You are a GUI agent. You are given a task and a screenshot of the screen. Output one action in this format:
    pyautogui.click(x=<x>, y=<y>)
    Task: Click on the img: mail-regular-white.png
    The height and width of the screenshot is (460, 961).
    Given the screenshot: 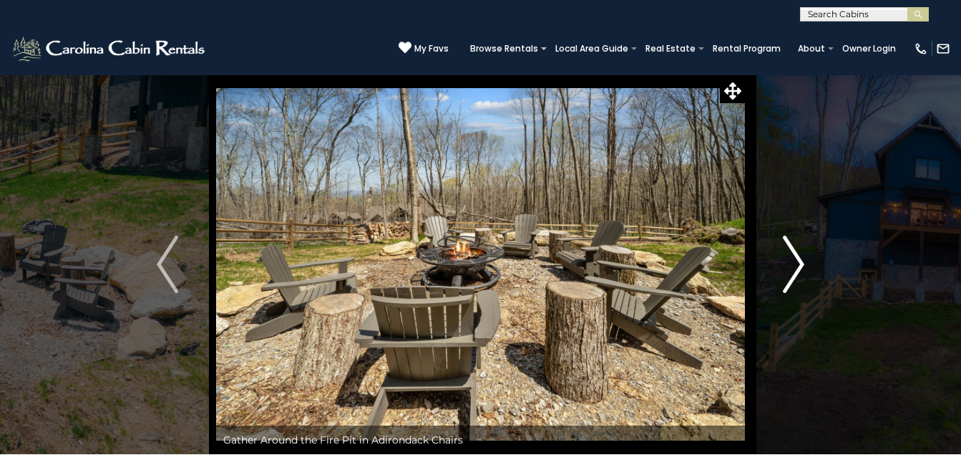 What is the action you would take?
    pyautogui.click(x=943, y=49)
    